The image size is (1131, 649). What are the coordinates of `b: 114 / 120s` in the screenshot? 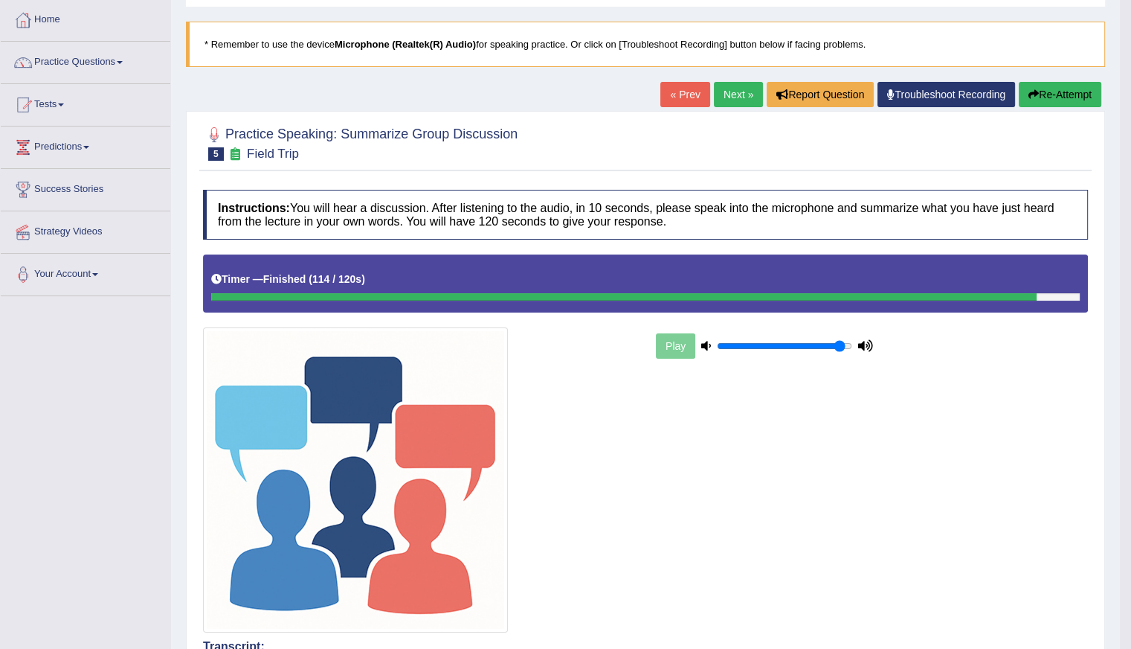 It's located at (337, 279).